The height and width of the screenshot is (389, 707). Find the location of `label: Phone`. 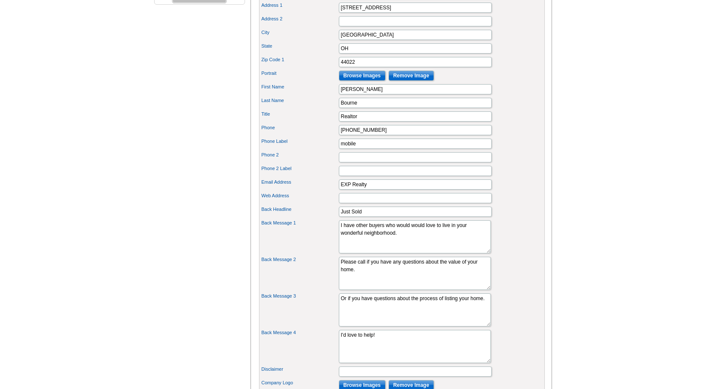

label: Phone is located at coordinates (300, 127).